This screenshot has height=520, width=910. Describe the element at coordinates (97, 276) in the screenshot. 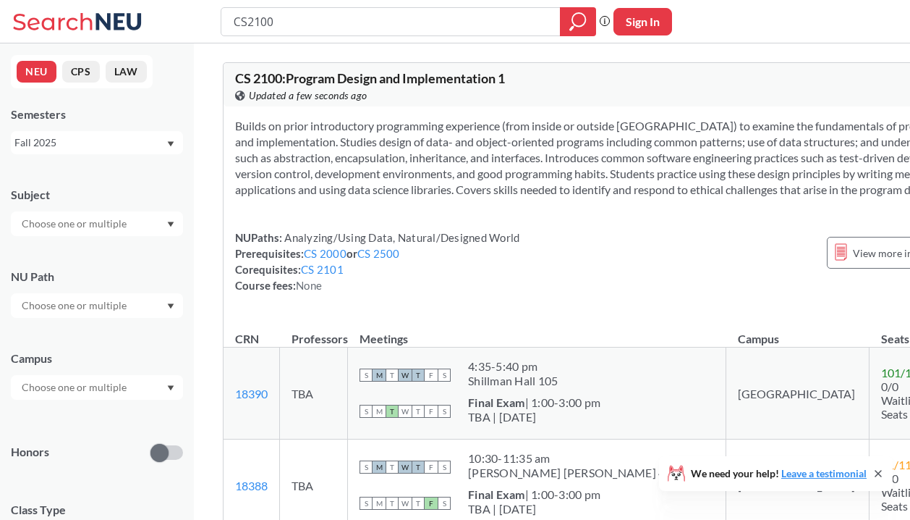

I see `div: NU Path` at that location.